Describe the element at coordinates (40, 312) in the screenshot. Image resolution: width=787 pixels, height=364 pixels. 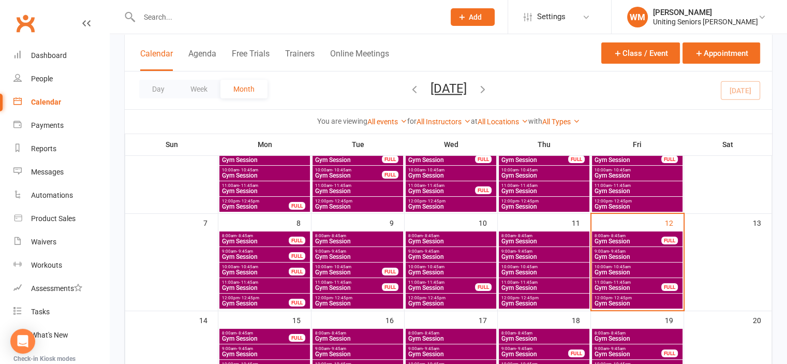
I see `div: Tasks` at that location.